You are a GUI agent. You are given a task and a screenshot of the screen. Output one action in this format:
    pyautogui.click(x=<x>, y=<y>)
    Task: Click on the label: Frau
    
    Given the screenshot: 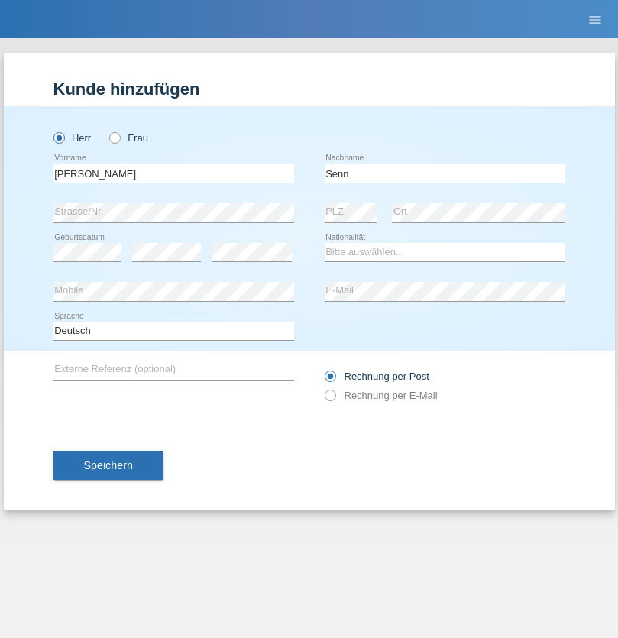 What is the action you would take?
    pyautogui.click(x=128, y=137)
    